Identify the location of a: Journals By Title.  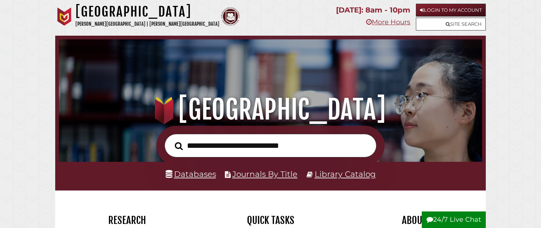
(265, 174).